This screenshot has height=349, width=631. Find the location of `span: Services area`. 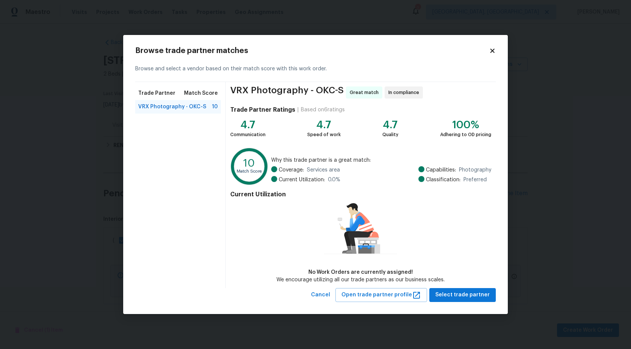

span: Services area is located at coordinates (323, 170).